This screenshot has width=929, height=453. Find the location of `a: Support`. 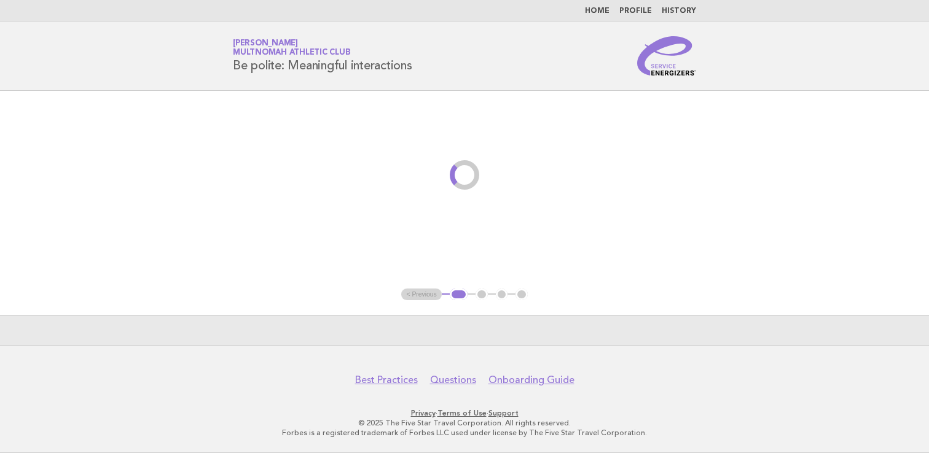

a: Support is located at coordinates (503, 414).